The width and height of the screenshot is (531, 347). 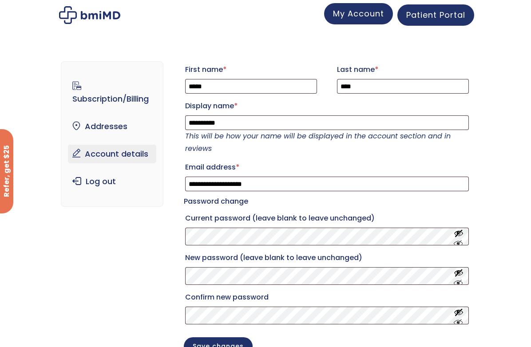 I want to click on em: This will be how your name will be displayed in the account section and in reviews, so click(x=318, y=142).